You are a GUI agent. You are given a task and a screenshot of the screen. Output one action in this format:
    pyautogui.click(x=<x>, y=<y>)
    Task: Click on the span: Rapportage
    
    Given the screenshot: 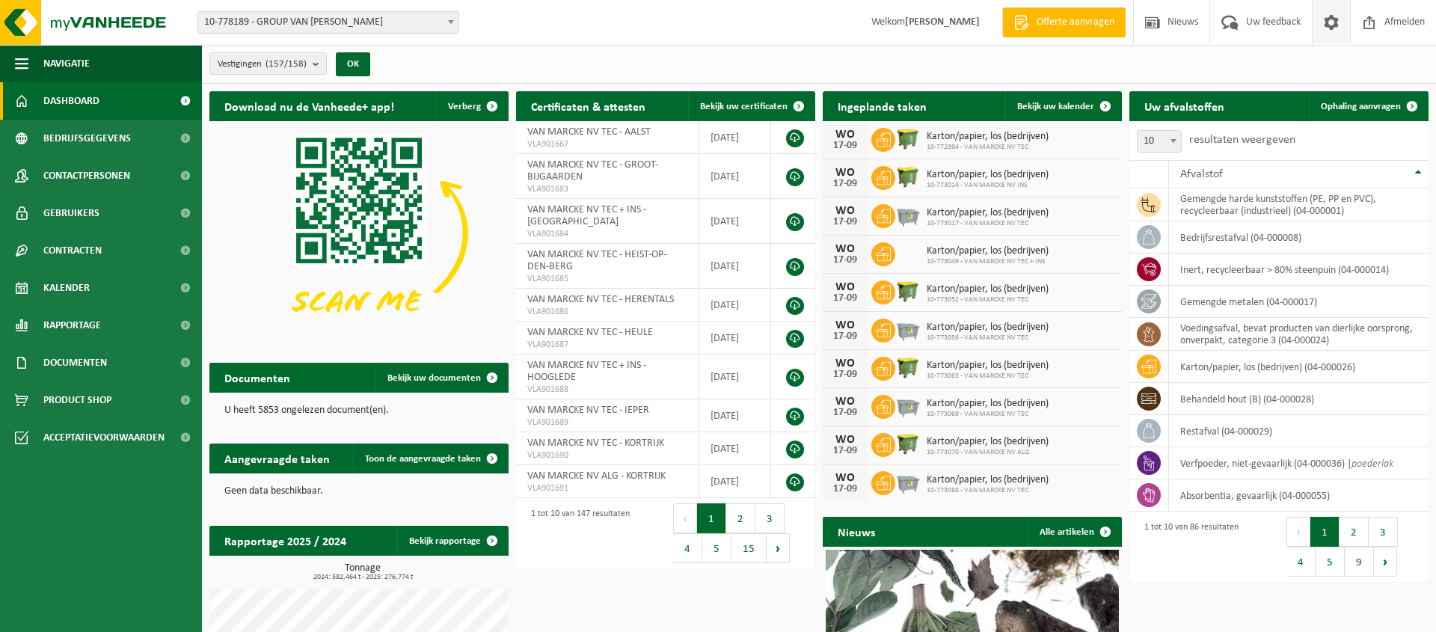 What is the action you would take?
    pyautogui.click(x=72, y=325)
    